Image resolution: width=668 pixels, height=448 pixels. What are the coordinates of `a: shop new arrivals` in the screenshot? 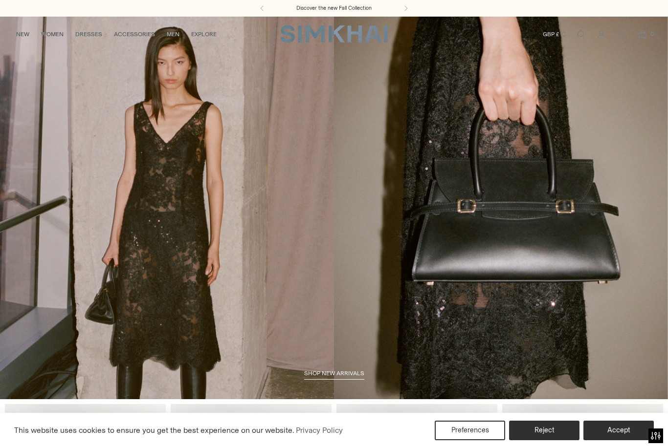 It's located at (334, 375).